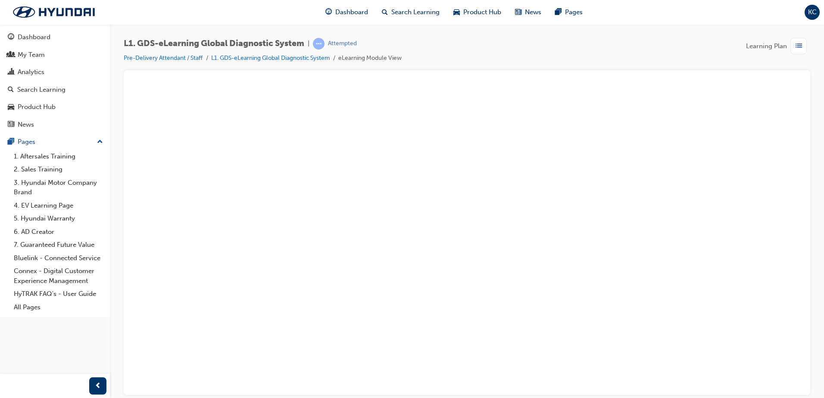 This screenshot has width=824, height=398. What do you see at coordinates (11, 72) in the screenshot?
I see `span: chart-icon` at bounding box center [11, 72].